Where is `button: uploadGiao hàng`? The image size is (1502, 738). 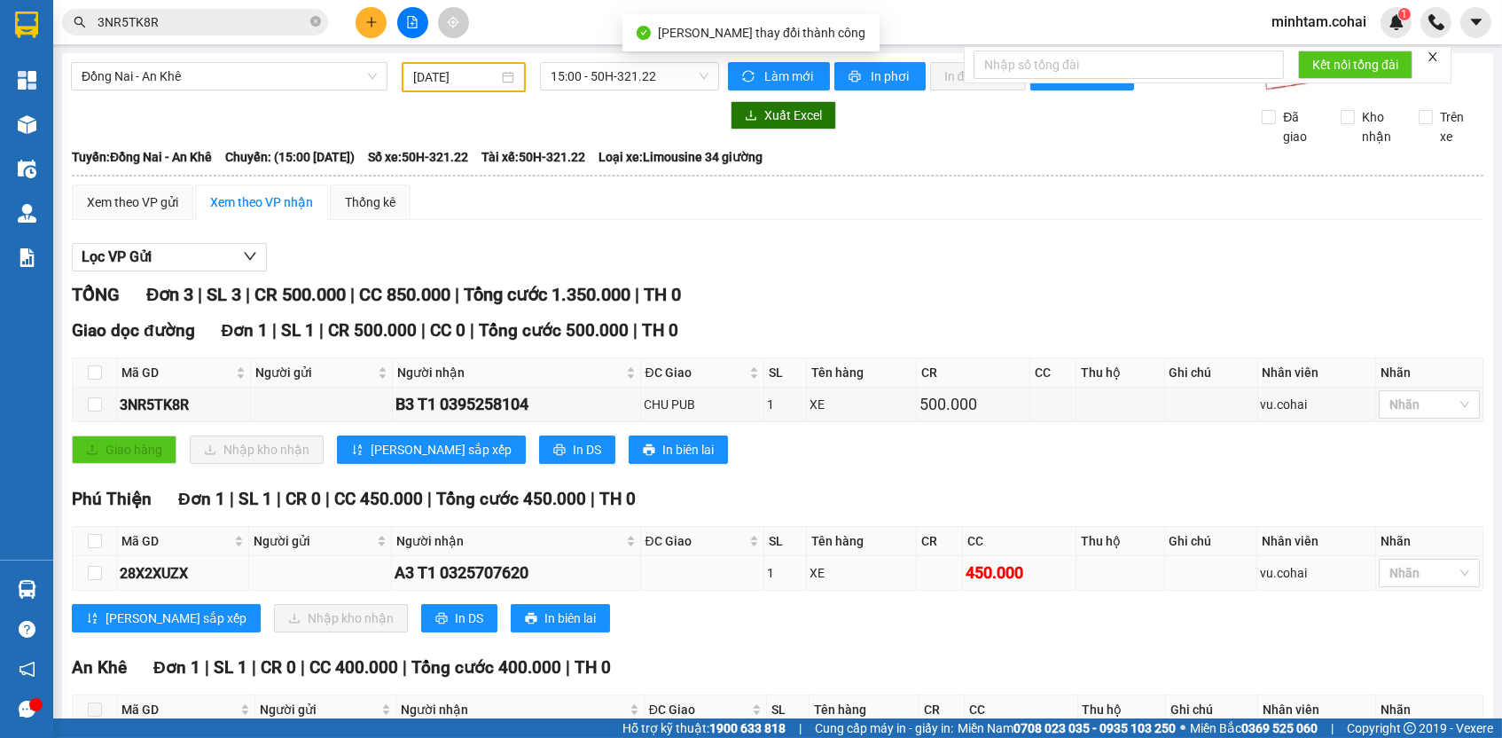 button: uploadGiao hàng is located at coordinates (124, 450).